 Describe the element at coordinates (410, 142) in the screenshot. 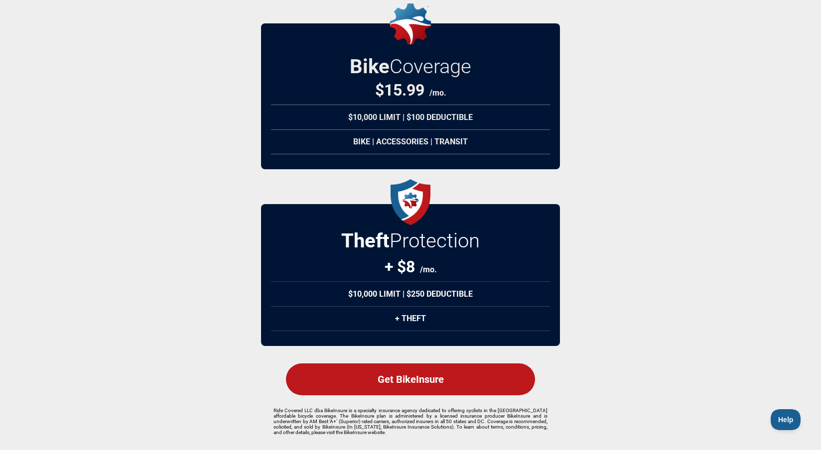

I see `div: Bike | Accessories | Transit` at that location.